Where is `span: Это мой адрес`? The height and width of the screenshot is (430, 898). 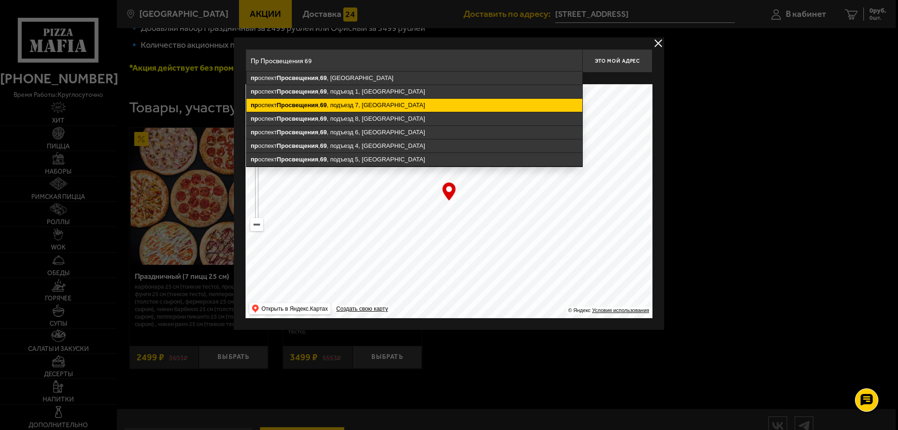 span: Это мой адрес is located at coordinates (617, 61).